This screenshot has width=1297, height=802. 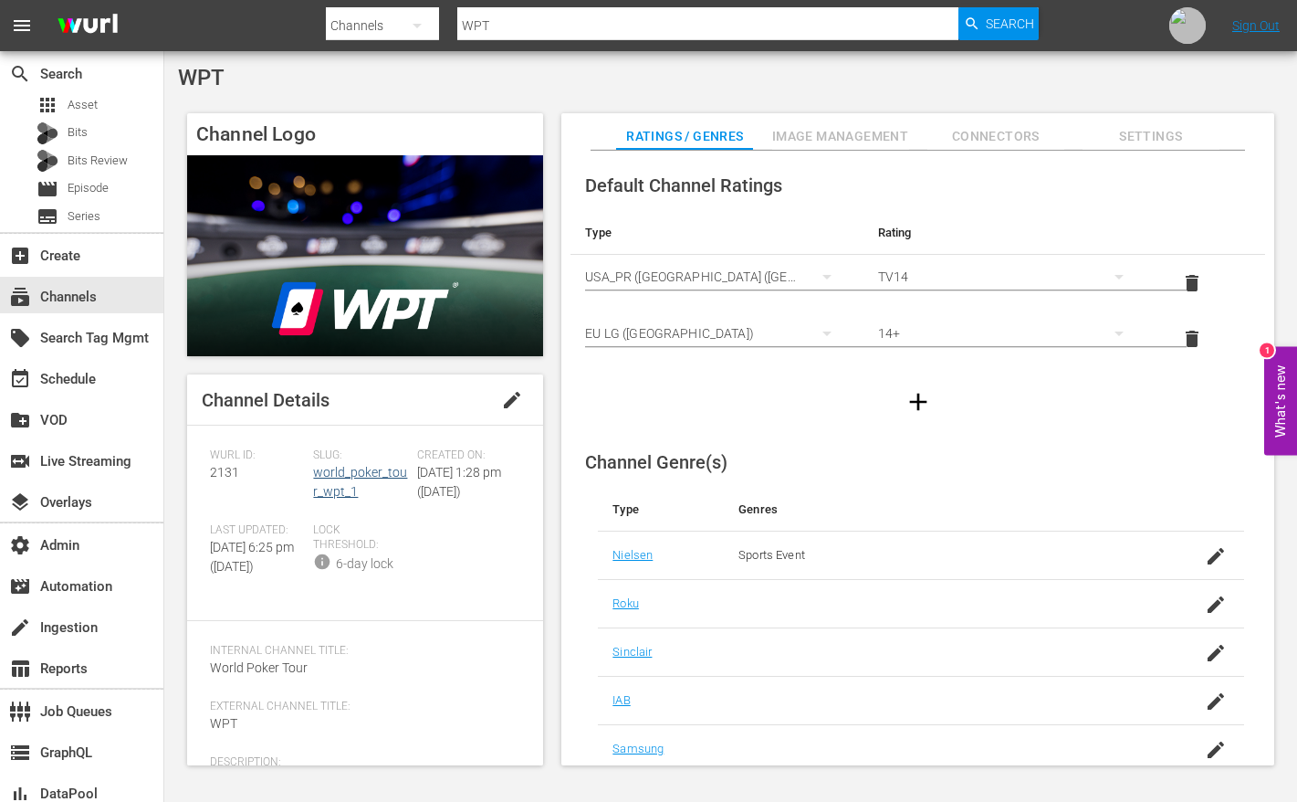 What do you see at coordinates (360, 456) in the screenshot?
I see `span: Slug:` at bounding box center [360, 456].